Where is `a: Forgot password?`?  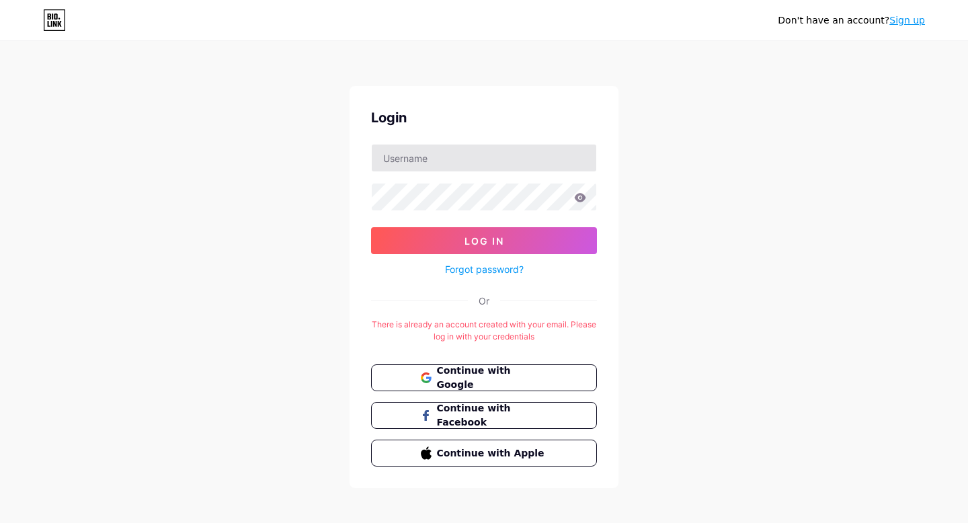
a: Forgot password? is located at coordinates (484, 269).